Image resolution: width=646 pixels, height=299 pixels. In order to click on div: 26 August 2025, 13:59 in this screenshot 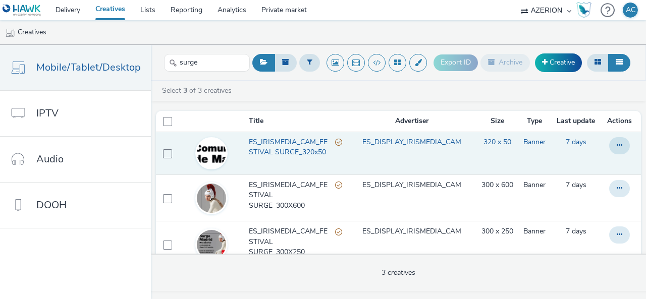, I will do `click(576, 142)`.